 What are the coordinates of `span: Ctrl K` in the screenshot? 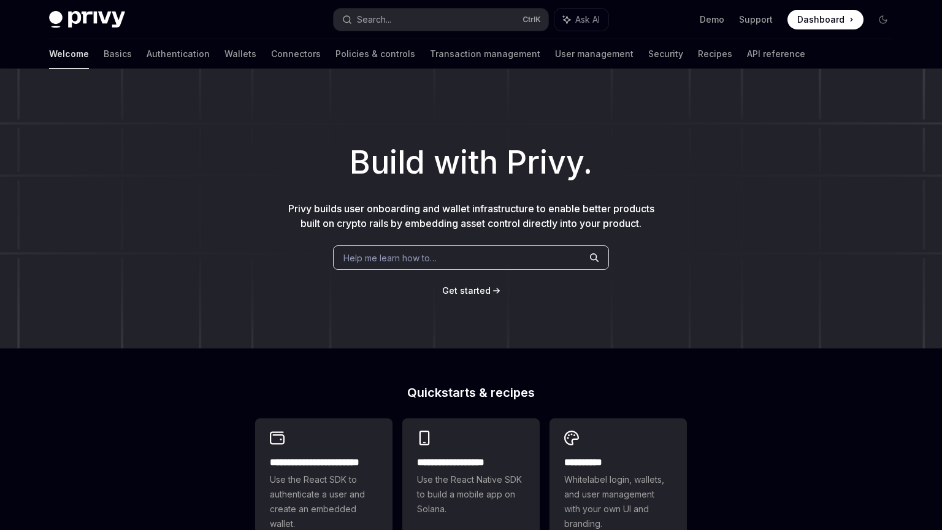 It's located at (532, 20).